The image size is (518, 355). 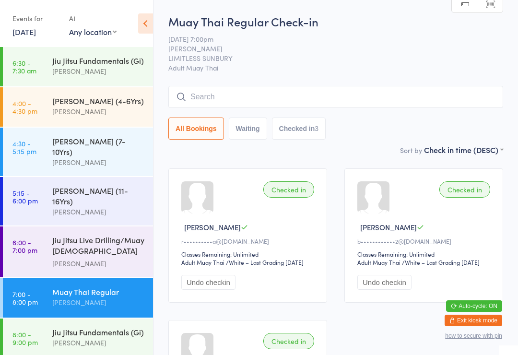 I want to click on time: 4:00 - 4:30 pm, so click(x=25, y=107).